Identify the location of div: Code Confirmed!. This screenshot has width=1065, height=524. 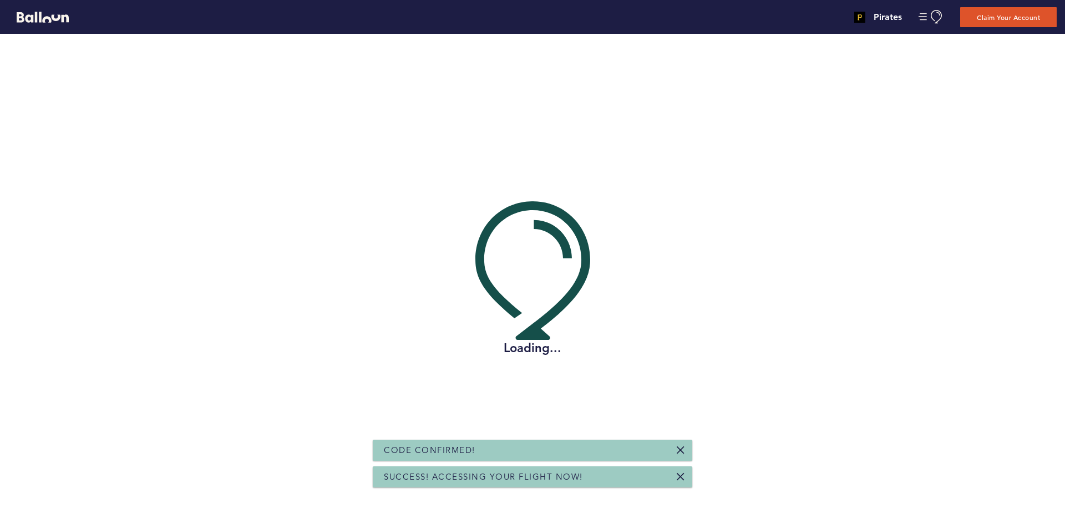
(532, 450).